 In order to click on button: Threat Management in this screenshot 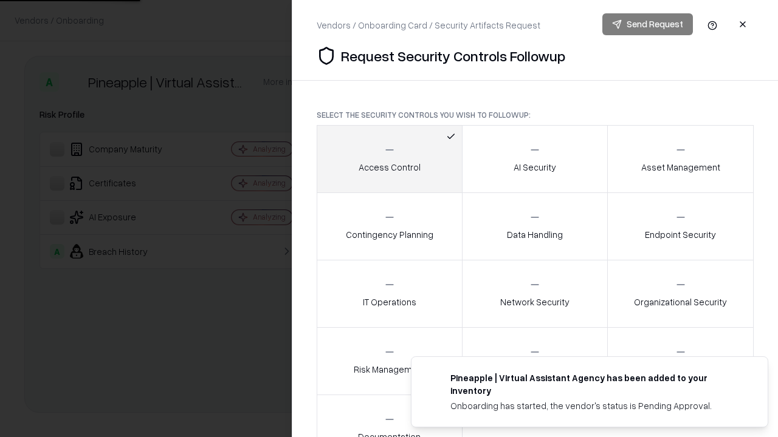, I will do `click(680, 362)`.